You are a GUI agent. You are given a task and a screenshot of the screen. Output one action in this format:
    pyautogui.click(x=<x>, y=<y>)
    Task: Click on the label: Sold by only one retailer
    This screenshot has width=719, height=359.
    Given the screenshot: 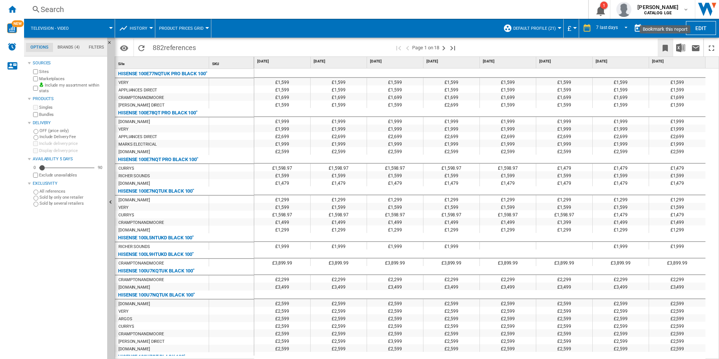 What is the action you would take?
    pyautogui.click(x=72, y=197)
    